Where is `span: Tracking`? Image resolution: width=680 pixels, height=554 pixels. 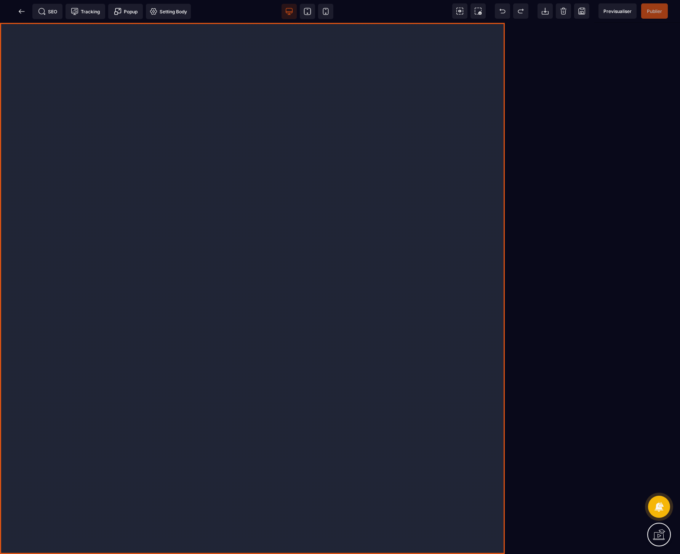 span: Tracking is located at coordinates (85, 11).